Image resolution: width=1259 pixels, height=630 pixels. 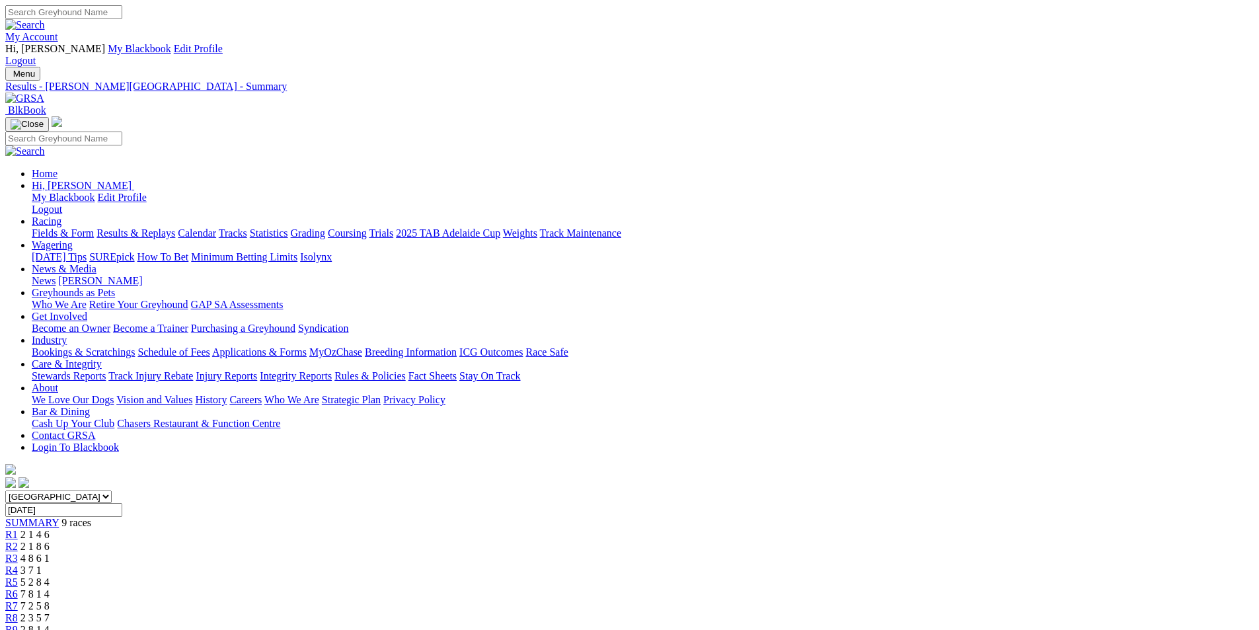 I want to click on a: Tracks, so click(x=233, y=233).